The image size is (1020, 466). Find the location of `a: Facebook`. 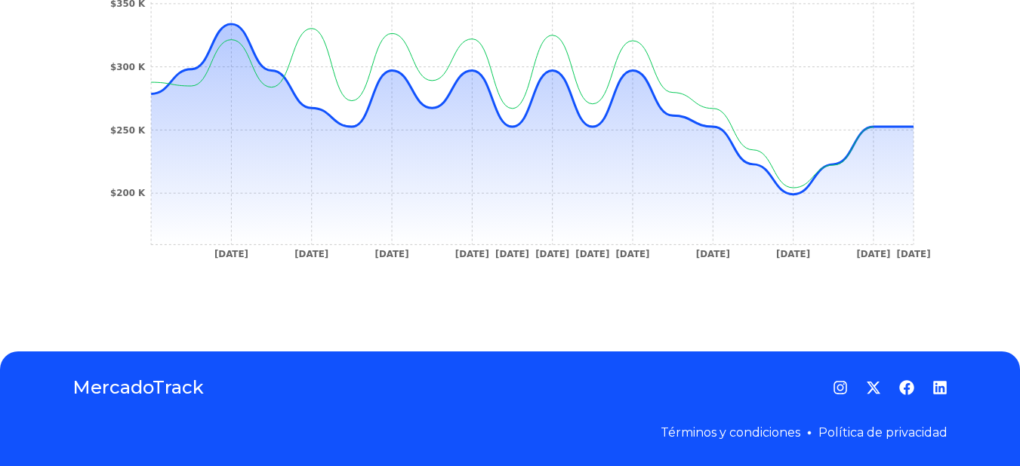

a: Facebook is located at coordinates (906, 388).